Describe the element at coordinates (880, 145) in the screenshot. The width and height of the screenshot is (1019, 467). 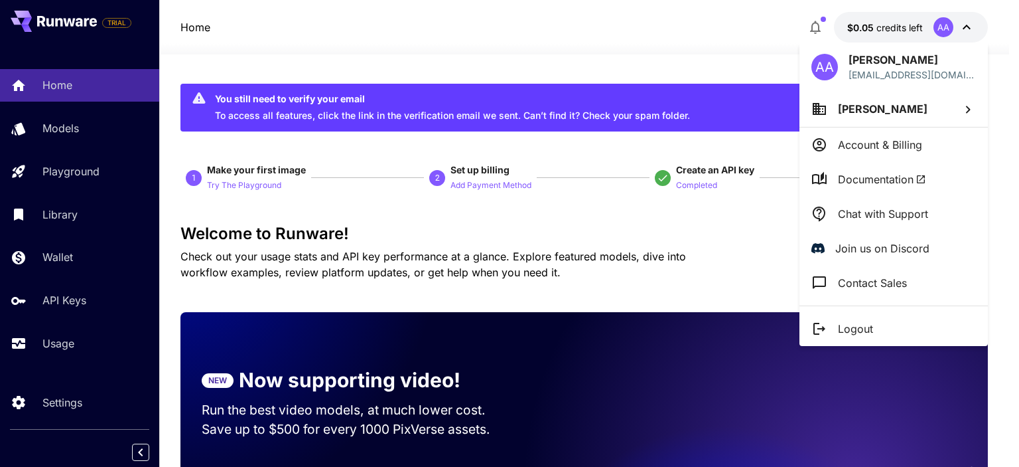
I see `p: Account & Billing` at that location.